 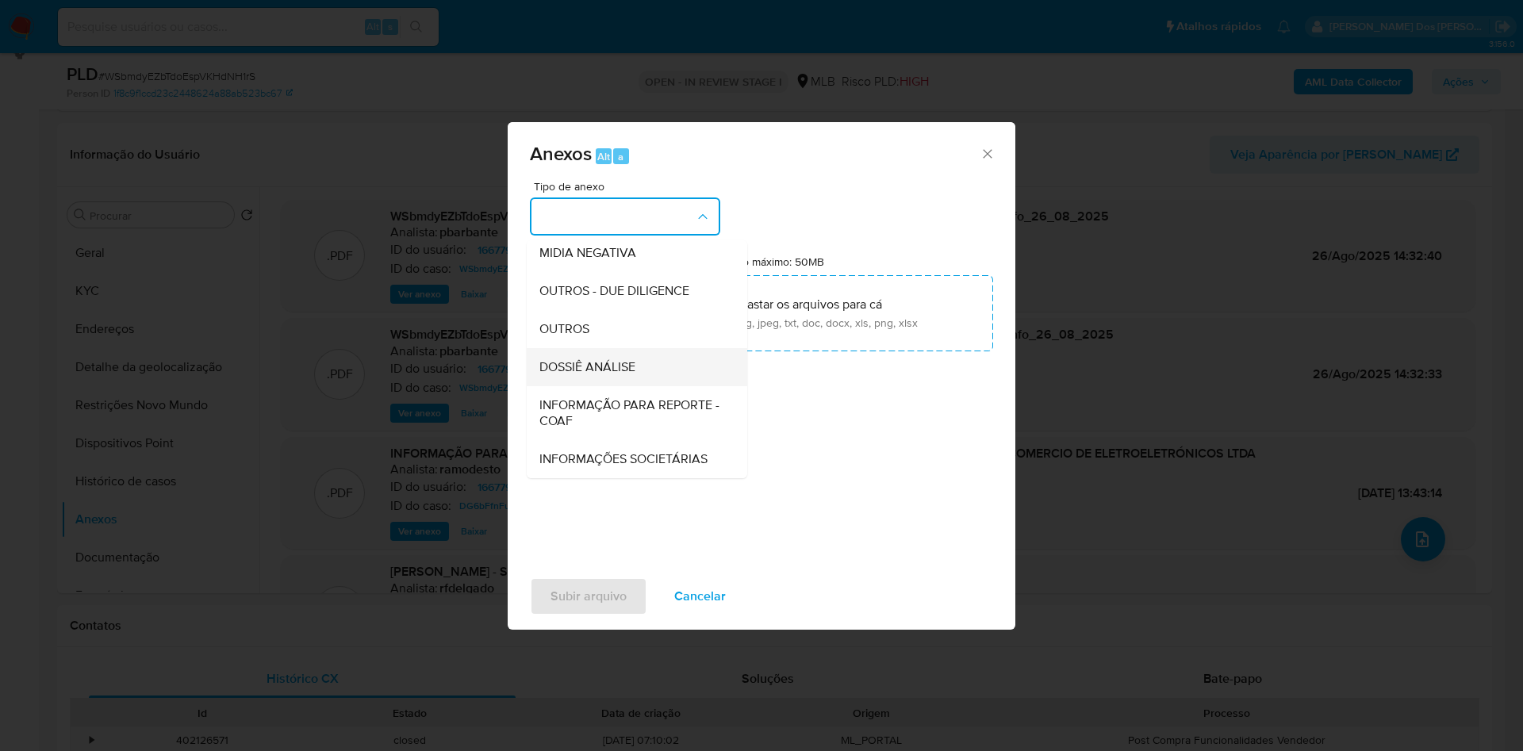 I want to click on span: INFORMAÇÃO PARA REPORTE - COAF, so click(x=632, y=413).